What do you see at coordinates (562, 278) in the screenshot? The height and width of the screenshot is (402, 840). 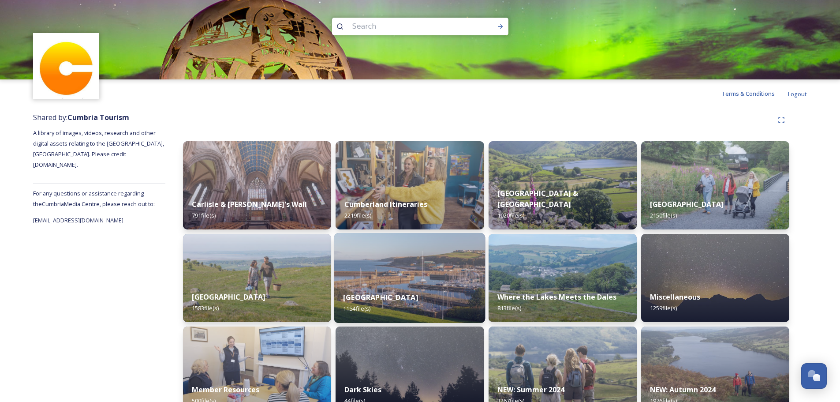 I see `img: Attract%2520and%2520Disperse%2520%28274%2520of%25201364%29.jpg` at bounding box center [562, 278].